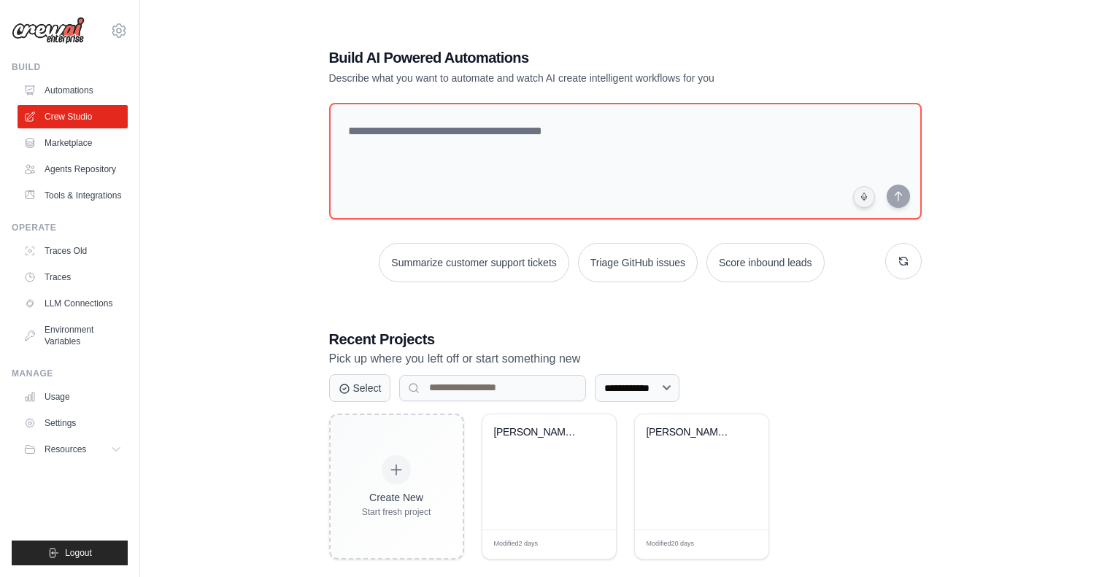 The image size is (1110, 577). What do you see at coordinates (904, 261) in the screenshot?
I see `button: Get new suggestions` at bounding box center [904, 261].